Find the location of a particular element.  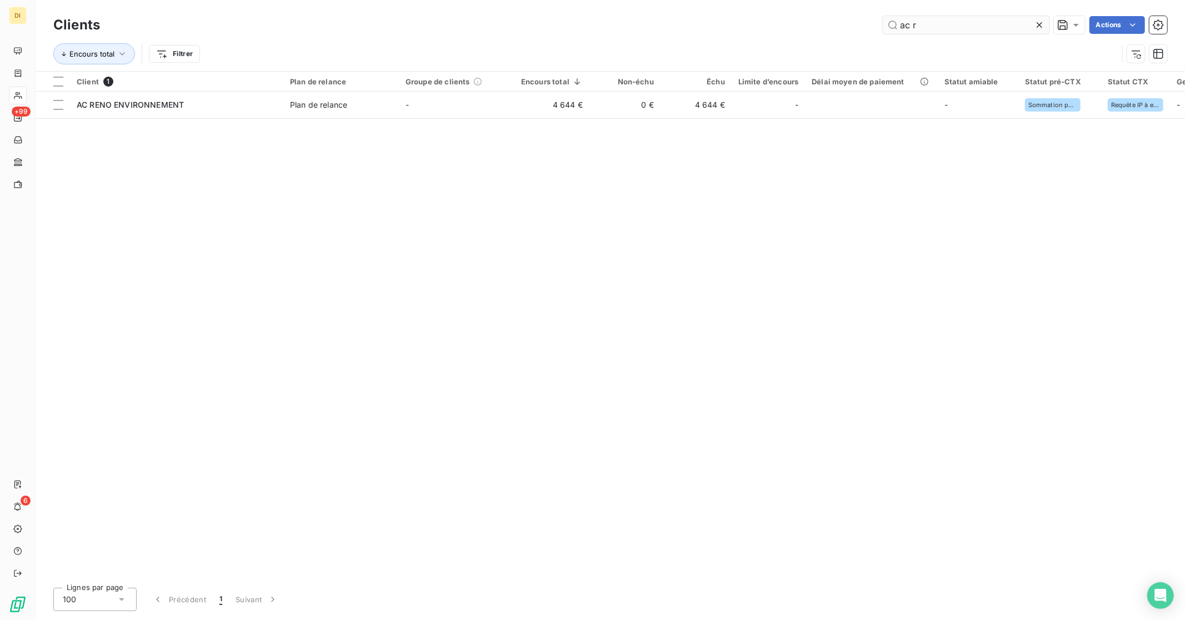

div: Encours total is located at coordinates (552, 82).